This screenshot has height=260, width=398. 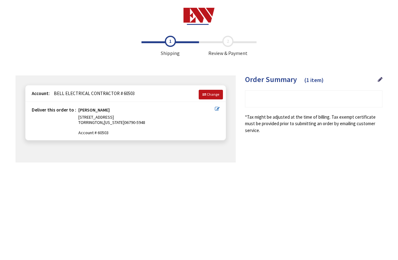 I want to click on span: (1 item), so click(x=314, y=80).